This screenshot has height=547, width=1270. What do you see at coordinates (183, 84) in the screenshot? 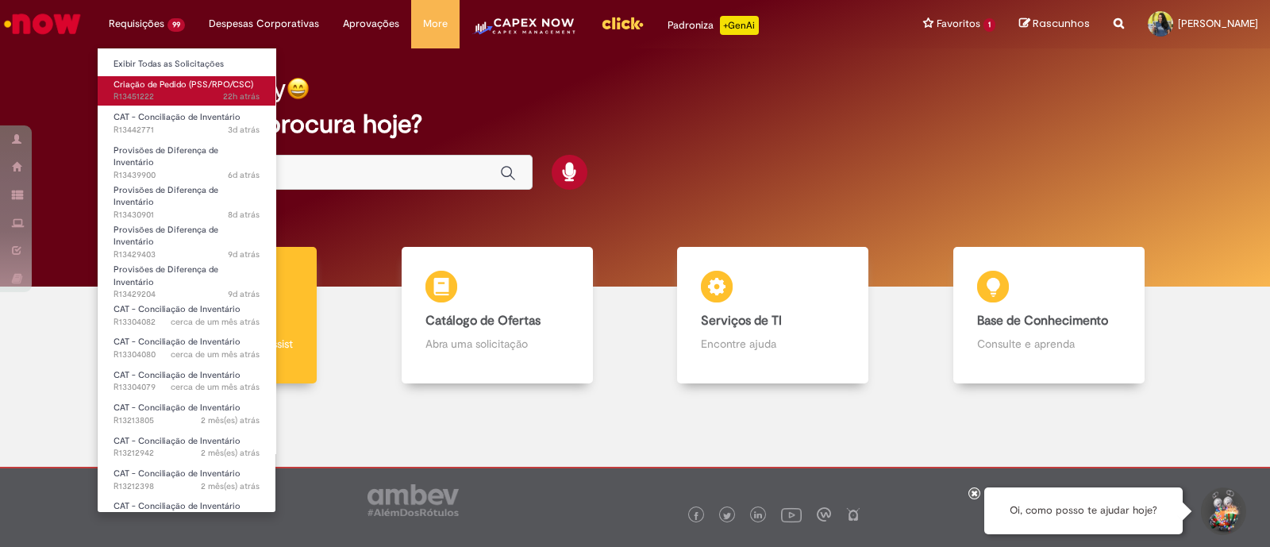
I see `span: Criação de Pedido (PSS/RPO/CSC)` at bounding box center [183, 84].